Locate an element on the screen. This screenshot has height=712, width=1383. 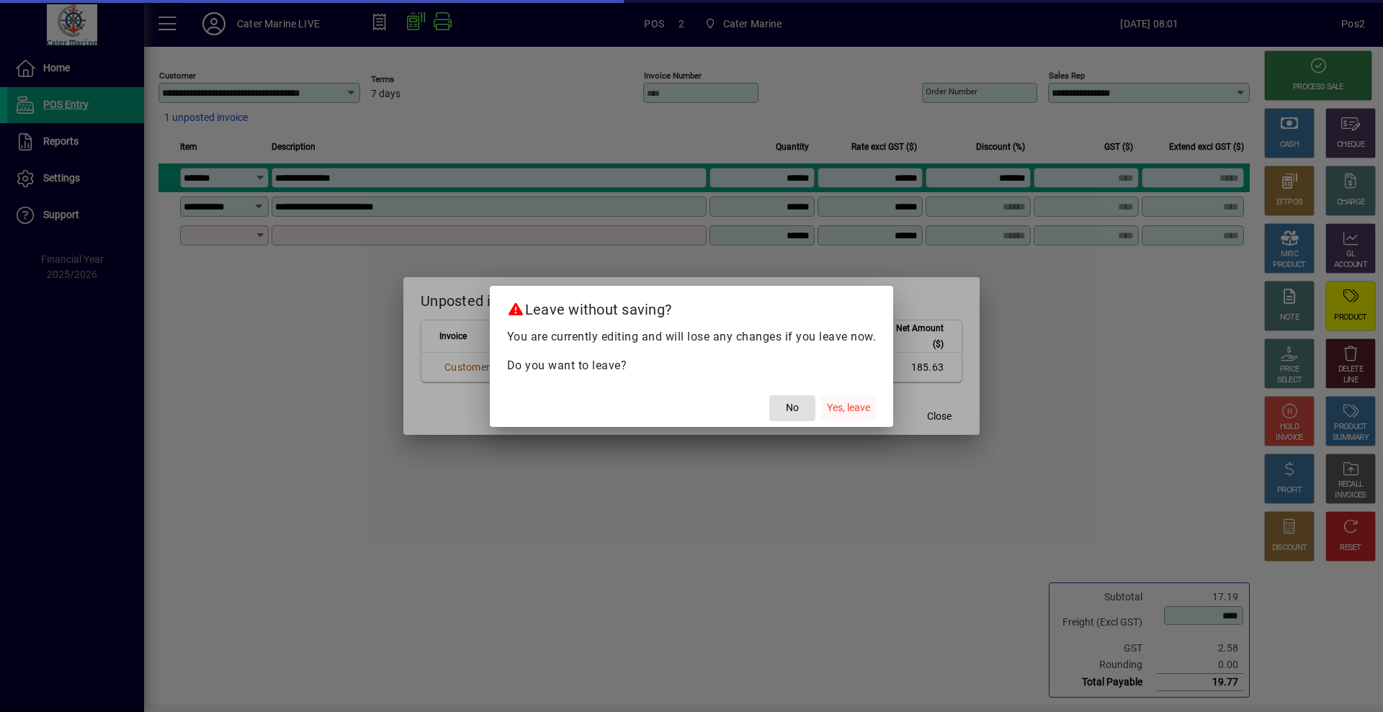
h2: Leave without saving? is located at coordinates (691, 307).